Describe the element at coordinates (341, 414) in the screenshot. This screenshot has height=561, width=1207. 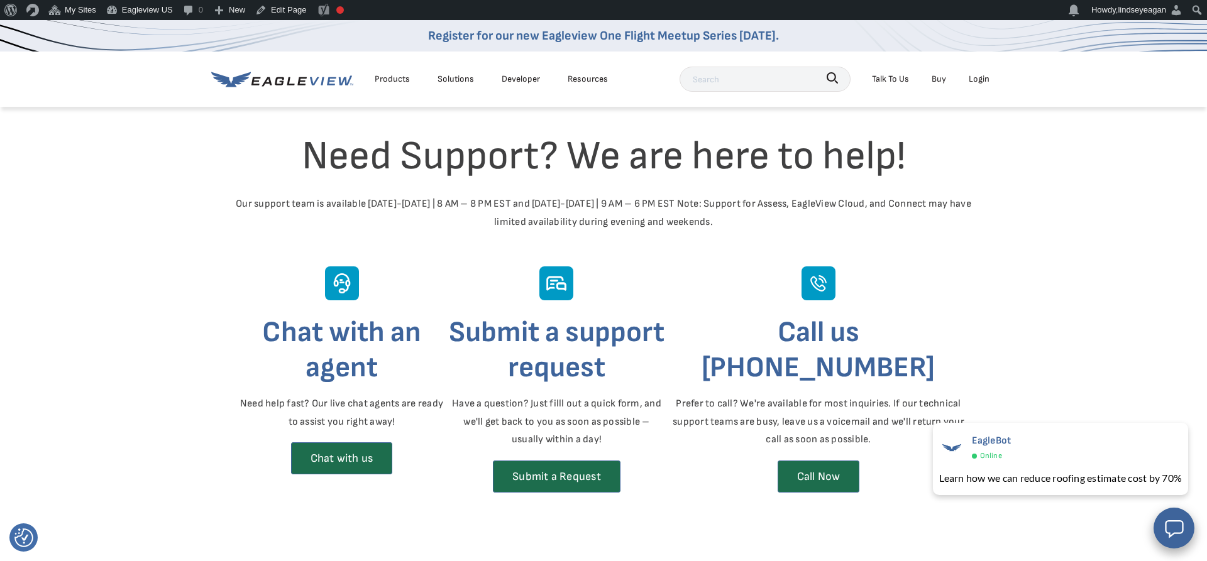
I see `p: Need help fast? Our live chat agents are ready to assist you right away!` at that location.